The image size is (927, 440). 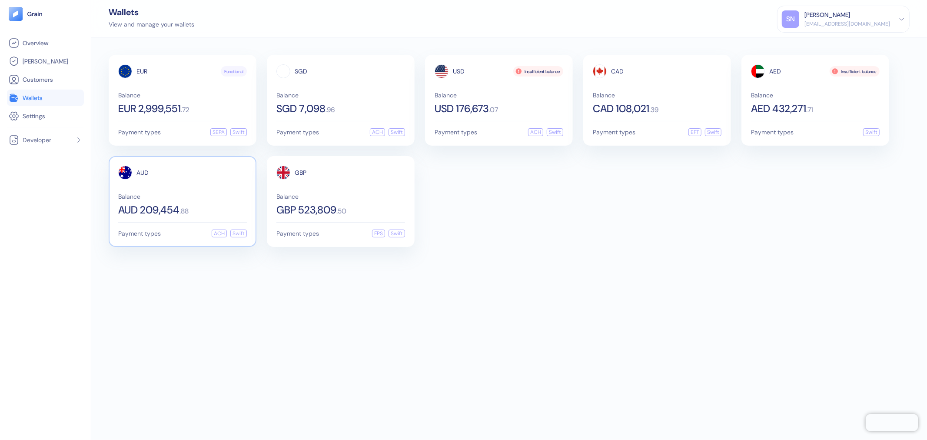 What do you see at coordinates (34, 116) in the screenshot?
I see `span: Settings` at bounding box center [34, 116].